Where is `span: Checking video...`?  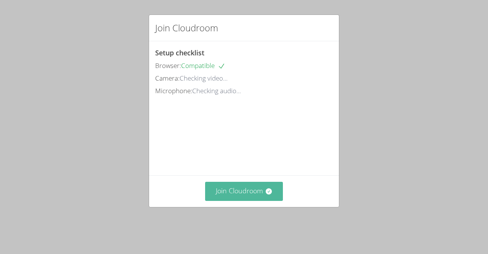 span: Checking video... is located at coordinates (204, 78).